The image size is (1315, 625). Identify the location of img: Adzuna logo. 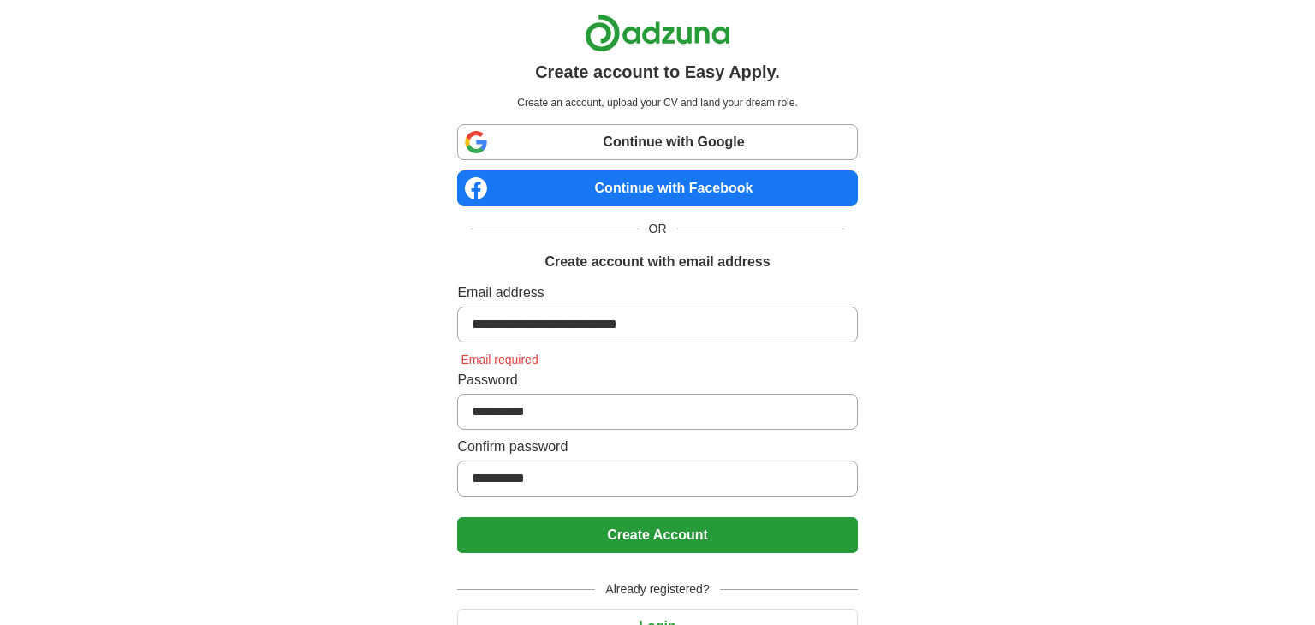
(657, 33).